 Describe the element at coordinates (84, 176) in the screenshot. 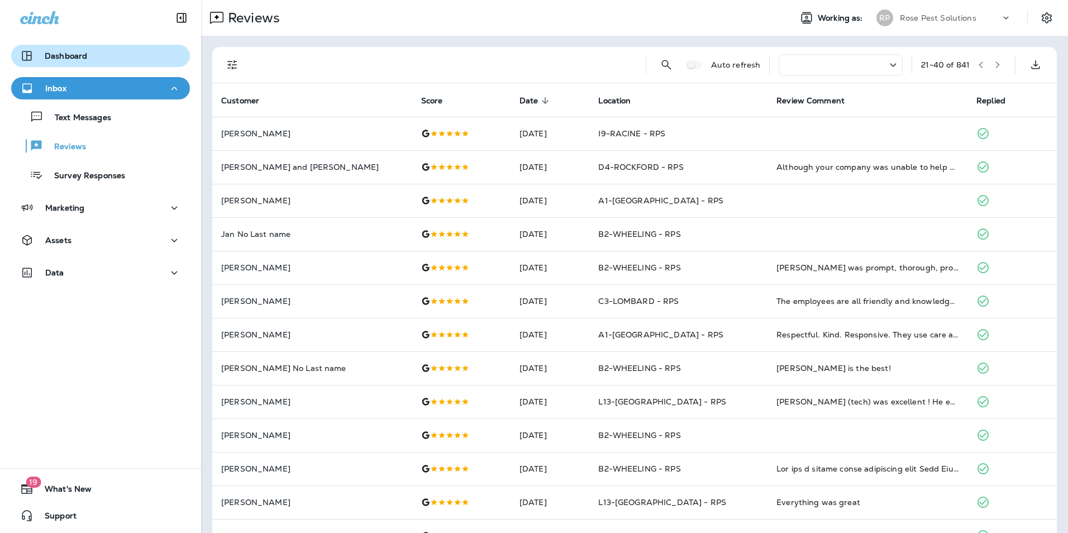

I see `p: Survey Responses` at that location.